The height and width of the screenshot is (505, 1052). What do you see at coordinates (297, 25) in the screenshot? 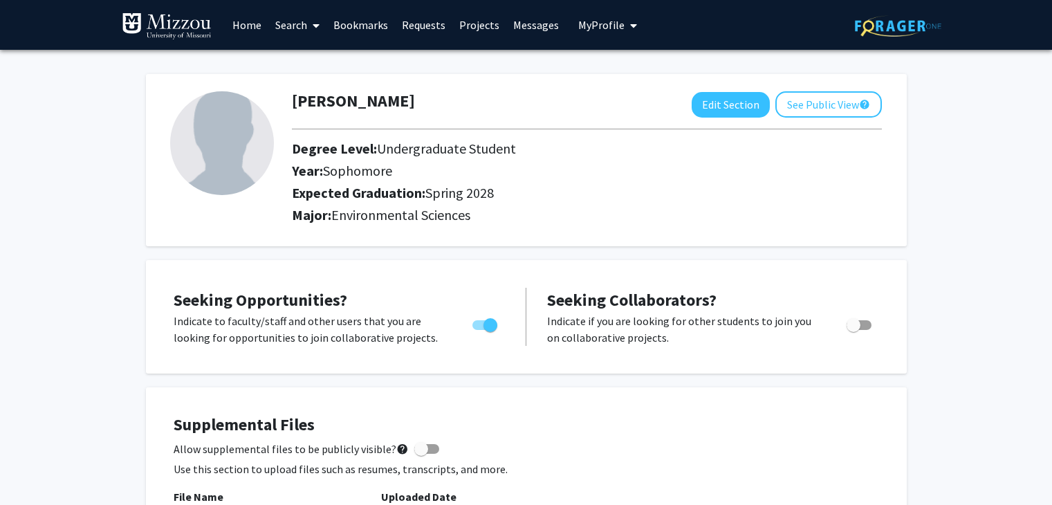
I see `a: Search` at bounding box center [297, 25].